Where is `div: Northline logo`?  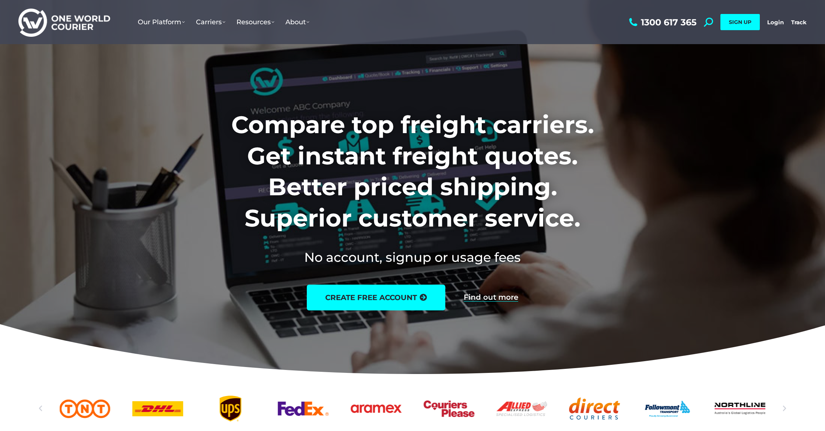 div: Northline logo is located at coordinates (740, 409).